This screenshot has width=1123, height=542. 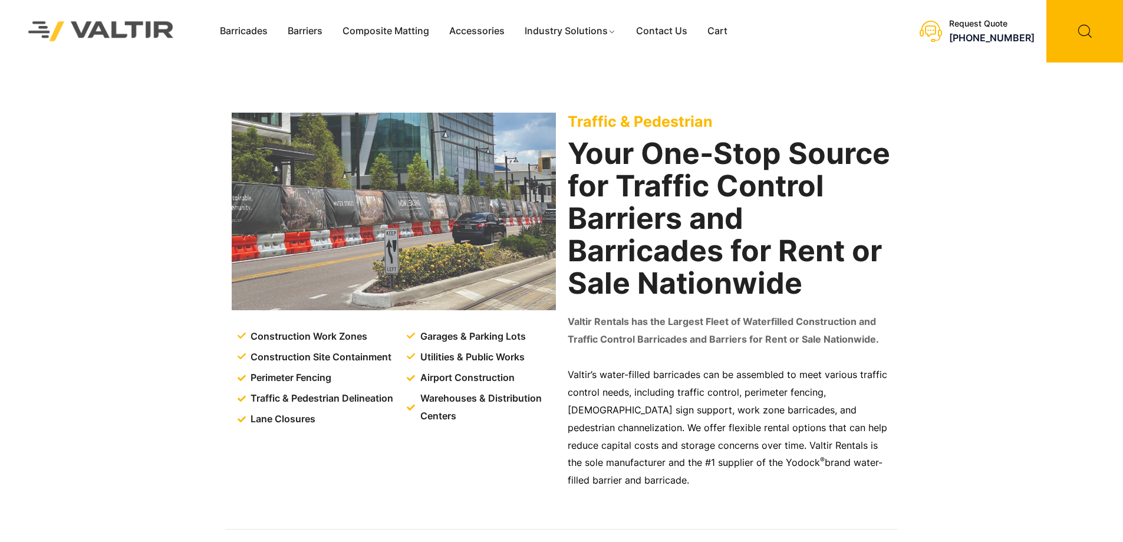 What do you see at coordinates (319, 357) in the screenshot?
I see `span: Construction Site Containment` at bounding box center [319, 357].